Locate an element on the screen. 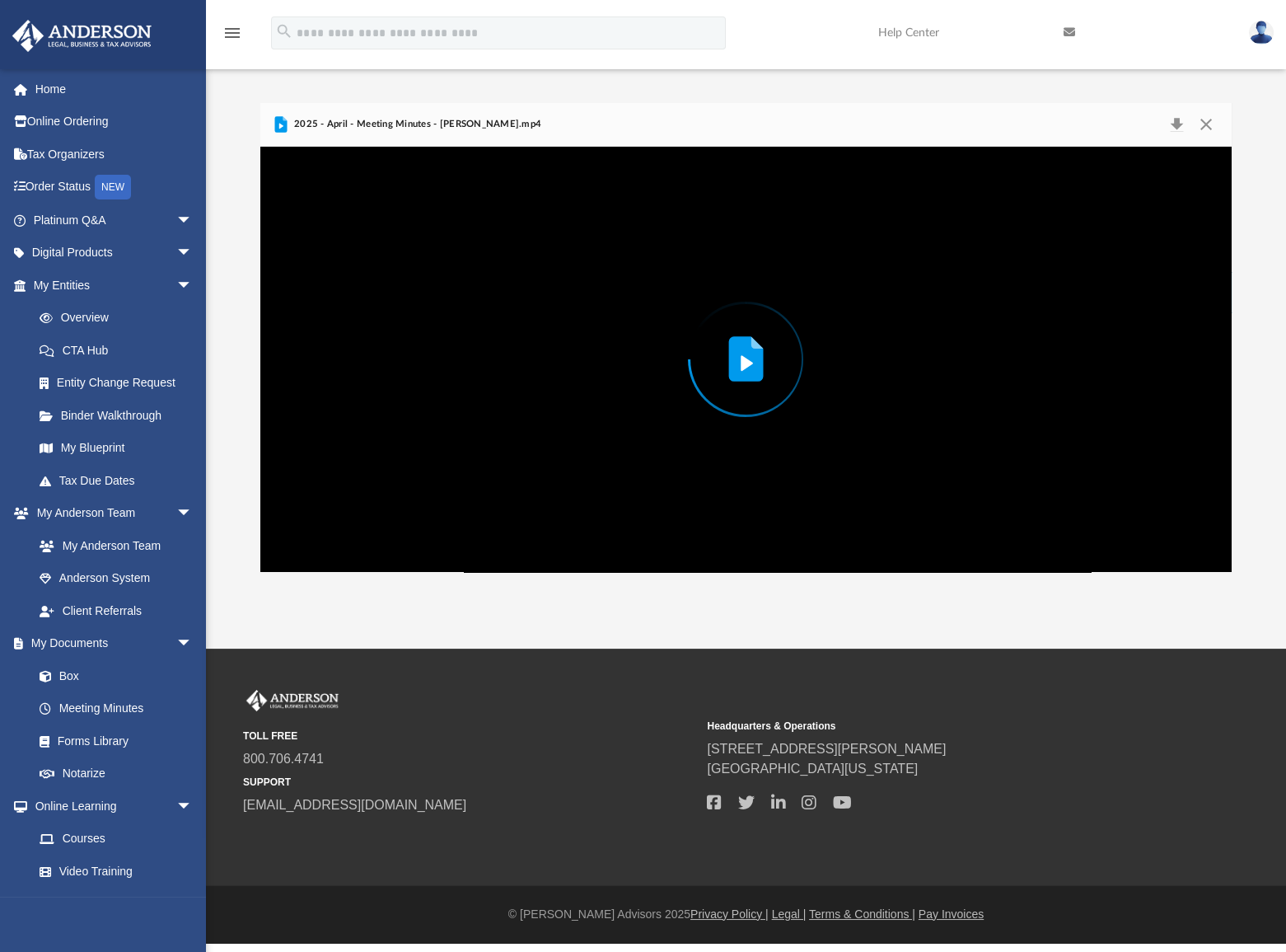  a: My Anderson Teamarrow_drop_down is located at coordinates (111, 514).